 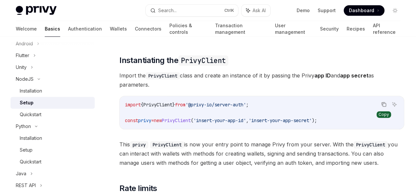 I want to click on a: Demo, so click(x=303, y=11).